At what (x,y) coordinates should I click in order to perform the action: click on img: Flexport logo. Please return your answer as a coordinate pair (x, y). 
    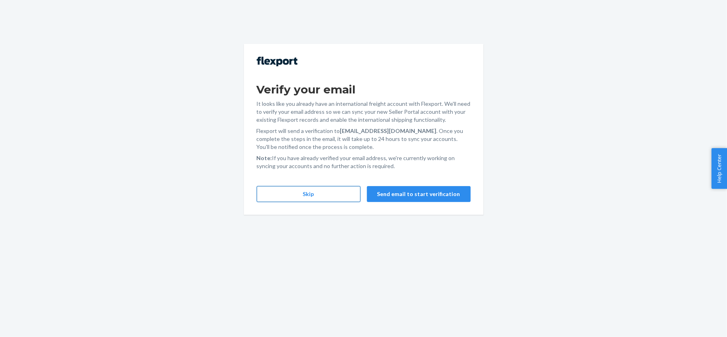
    Looking at the image, I should click on (277, 61).